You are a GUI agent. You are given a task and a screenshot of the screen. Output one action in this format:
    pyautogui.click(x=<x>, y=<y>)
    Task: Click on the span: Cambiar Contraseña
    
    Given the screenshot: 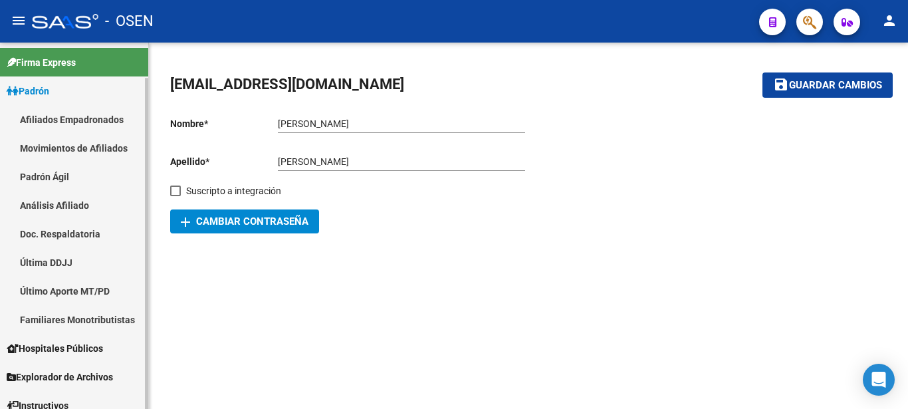 What is the action you would take?
    pyautogui.click(x=245, y=221)
    